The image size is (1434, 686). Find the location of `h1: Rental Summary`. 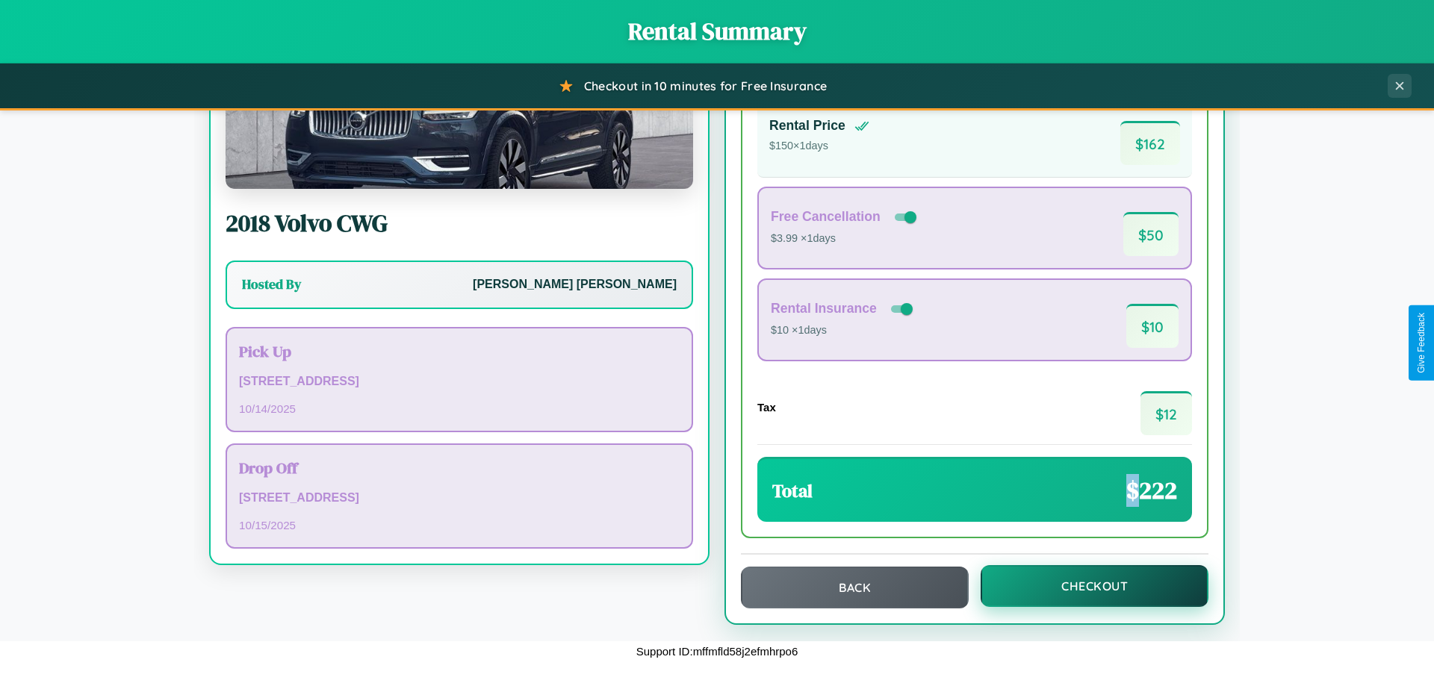

h1: Rental Summary is located at coordinates (717, 31).